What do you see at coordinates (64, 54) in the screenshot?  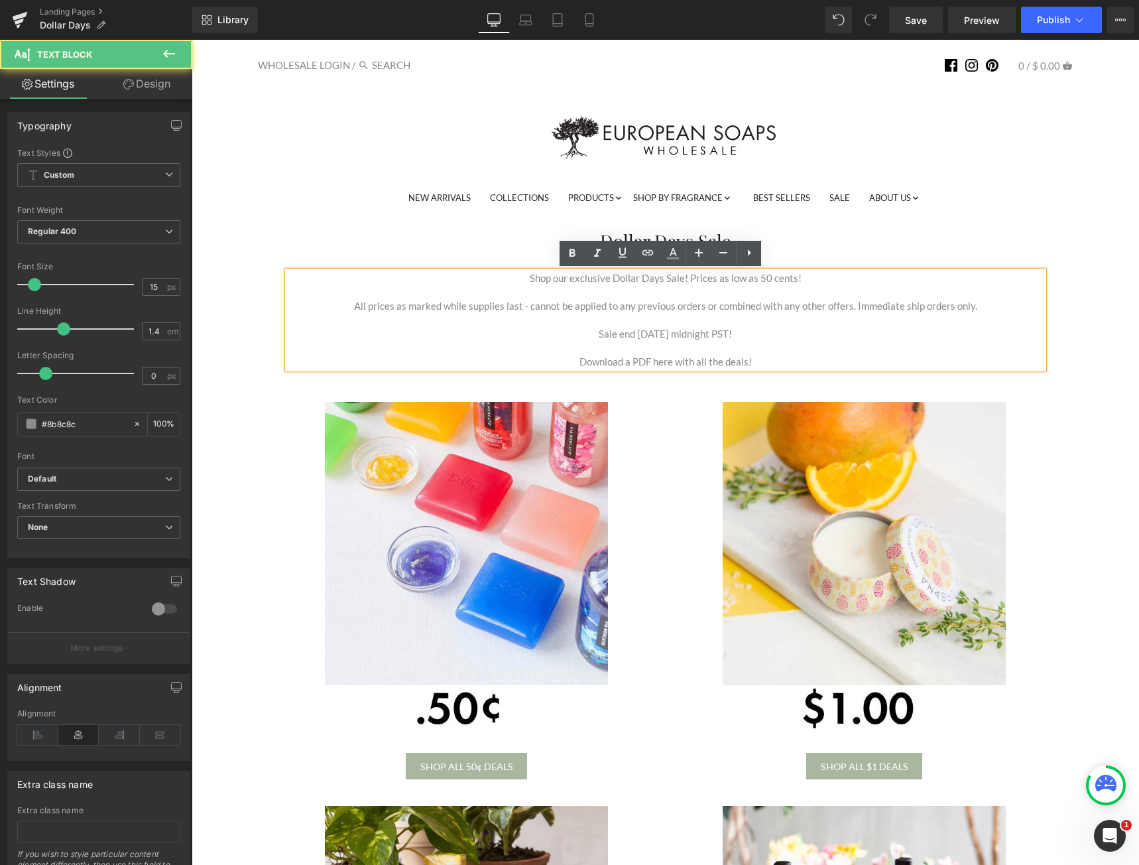 I see `span: Text Block` at bounding box center [64, 54].